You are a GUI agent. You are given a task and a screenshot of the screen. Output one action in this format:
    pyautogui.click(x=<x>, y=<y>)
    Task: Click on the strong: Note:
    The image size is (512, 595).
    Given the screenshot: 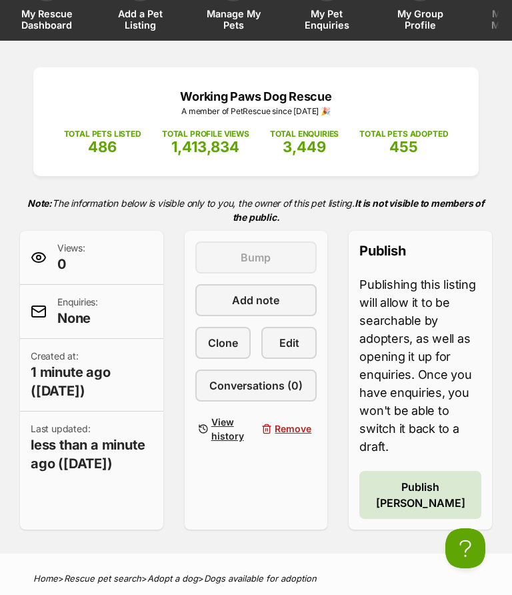 What is the action you would take?
    pyautogui.click(x=39, y=203)
    